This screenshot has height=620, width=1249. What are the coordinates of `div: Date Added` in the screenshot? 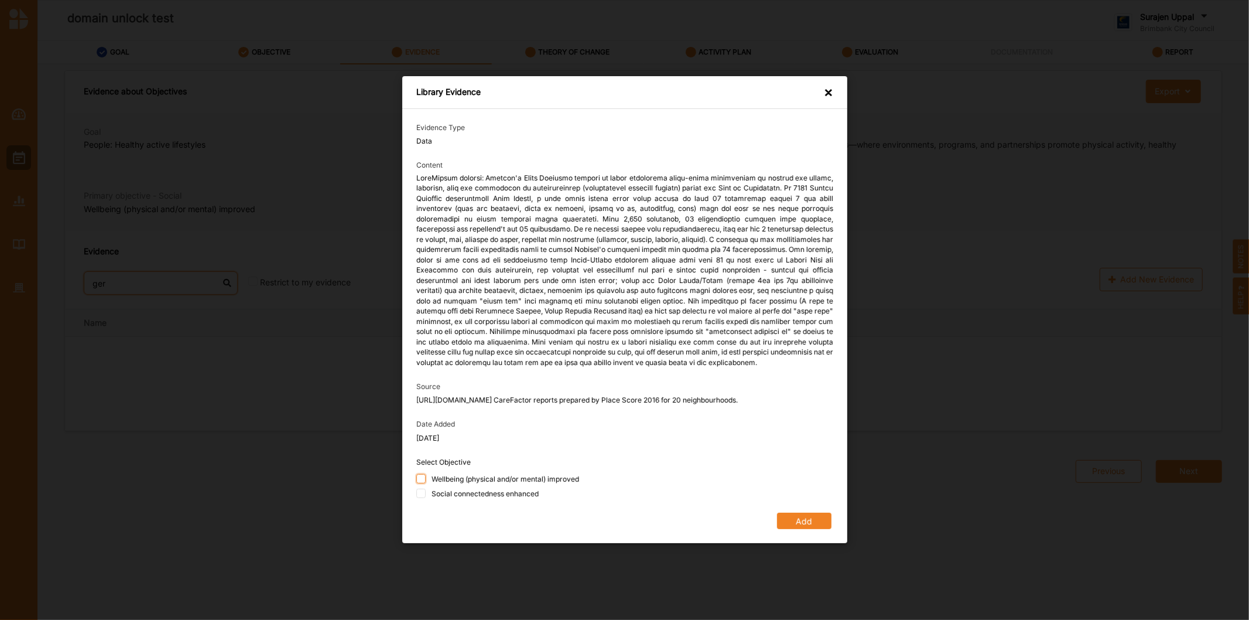 It's located at (625, 424).